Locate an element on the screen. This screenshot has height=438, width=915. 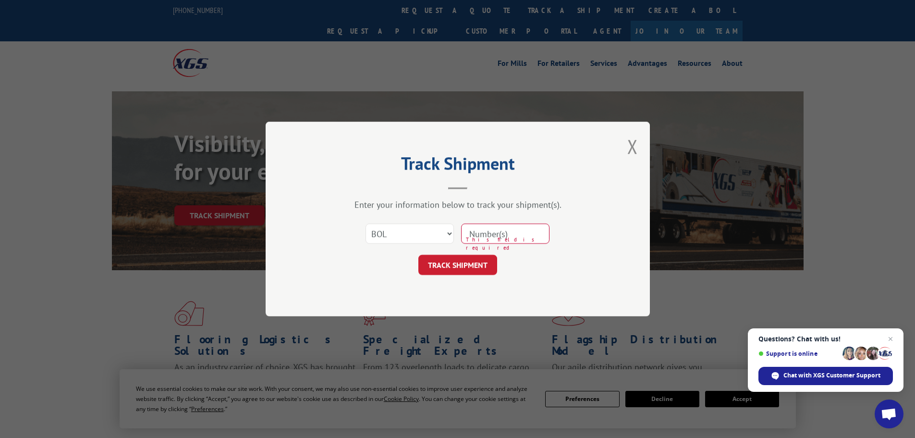
h2: Track Shipment is located at coordinates (458, 166).